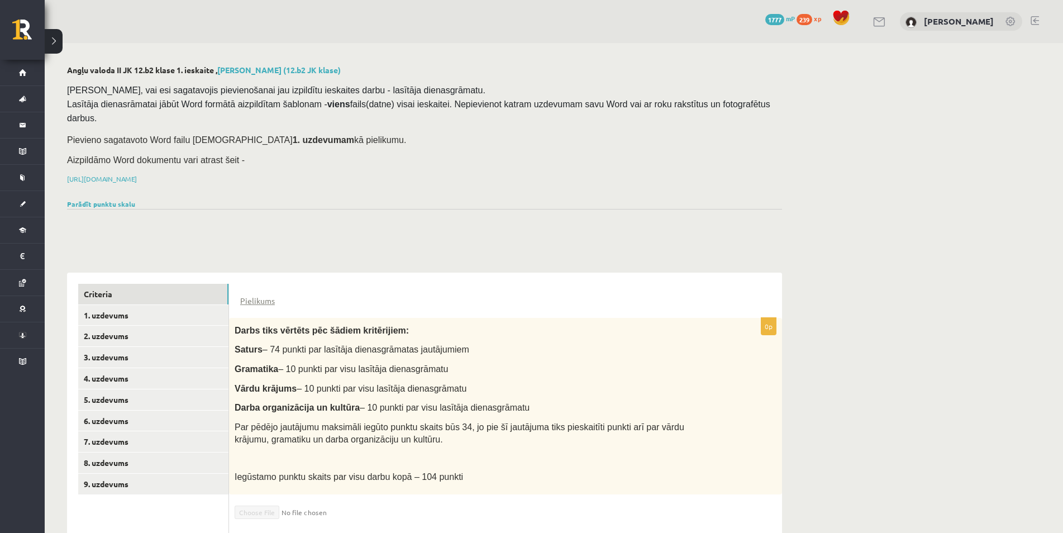 The height and width of the screenshot is (533, 1063). I want to click on a: Pielikums, so click(257, 300).